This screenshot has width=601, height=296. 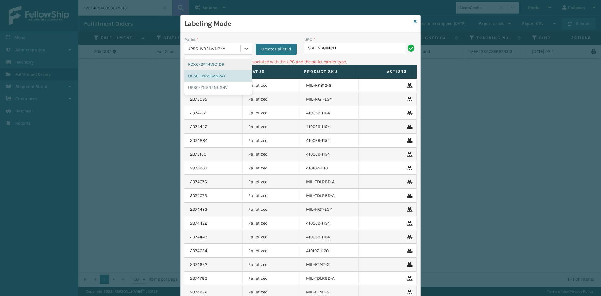 What do you see at coordinates (191, 39) in the screenshot?
I see `label: Pallet` at bounding box center [191, 39].